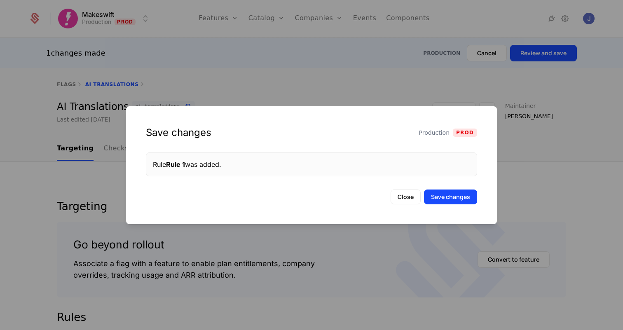 The height and width of the screenshot is (330, 623). I want to click on div: Rule was added., so click(311, 164).